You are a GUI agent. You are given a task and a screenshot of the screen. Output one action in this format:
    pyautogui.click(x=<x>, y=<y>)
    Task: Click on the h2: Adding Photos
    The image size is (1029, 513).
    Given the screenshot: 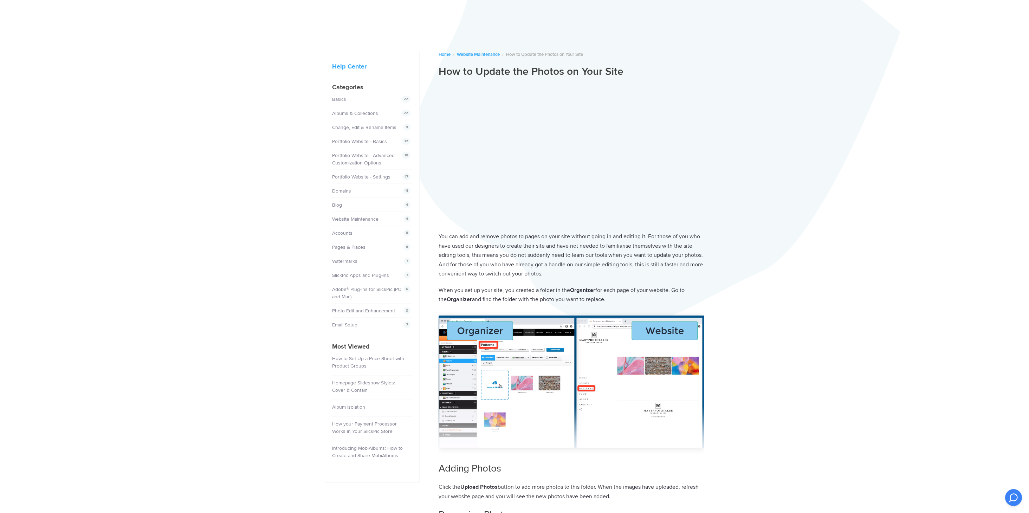 What is the action you would take?
    pyautogui.click(x=572, y=469)
    